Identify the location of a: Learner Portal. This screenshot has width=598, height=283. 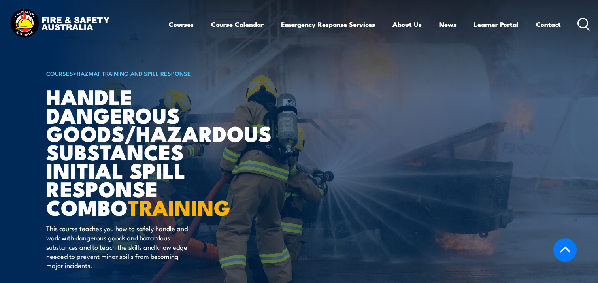
(496, 24).